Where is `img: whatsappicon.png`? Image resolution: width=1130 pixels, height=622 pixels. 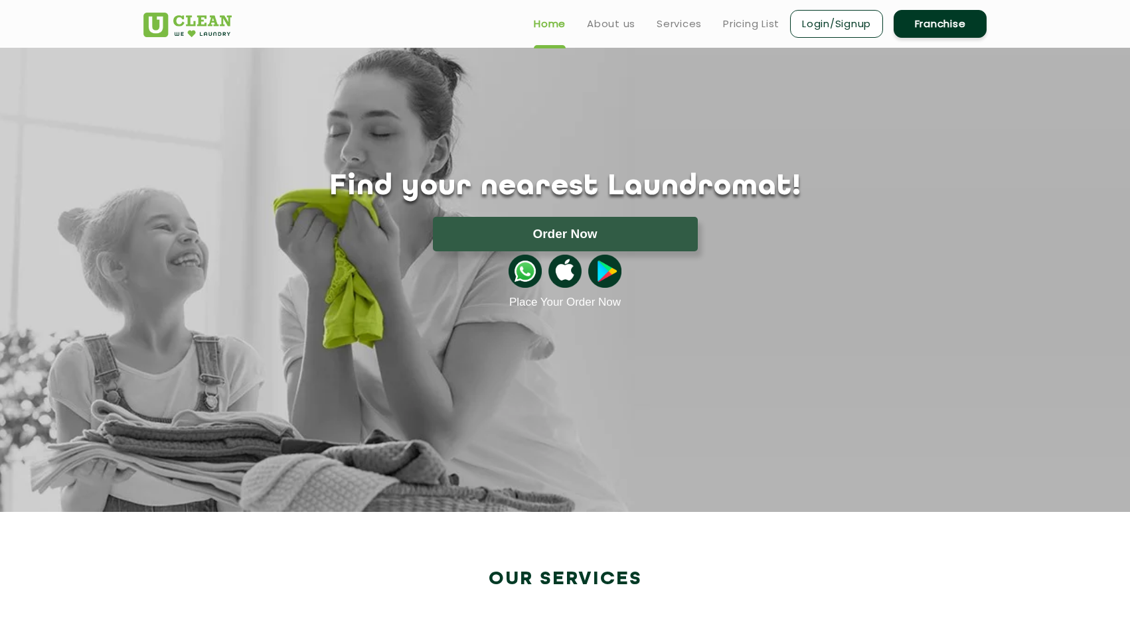 img: whatsappicon.png is located at coordinates (525, 271).